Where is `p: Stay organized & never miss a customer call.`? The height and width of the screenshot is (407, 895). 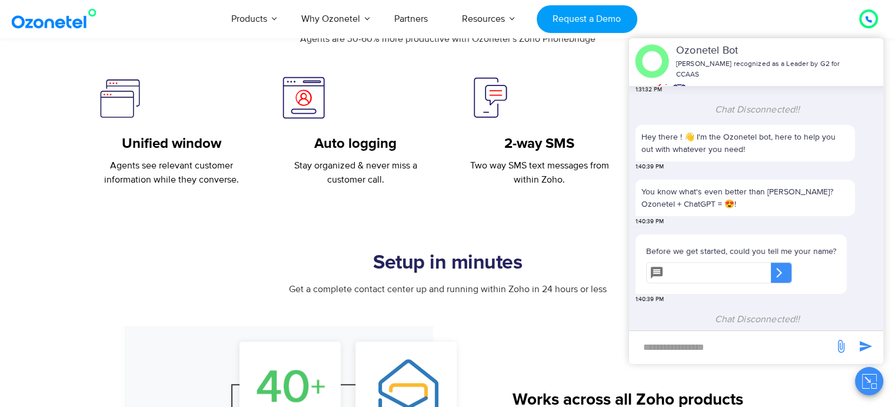 p: Stay organized & never miss a customer call. is located at coordinates (355, 172).